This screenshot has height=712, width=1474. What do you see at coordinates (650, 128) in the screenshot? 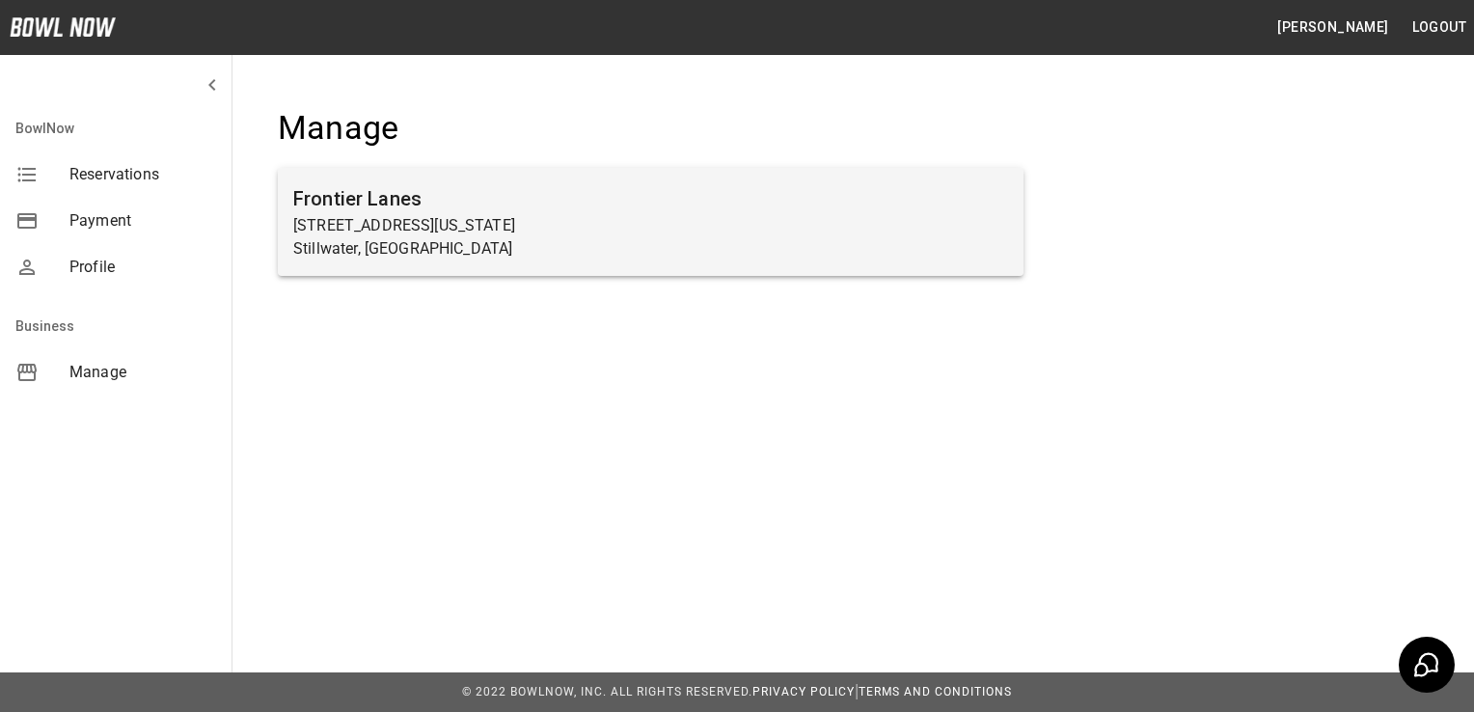
I see `h4: Manage` at bounding box center [650, 128].